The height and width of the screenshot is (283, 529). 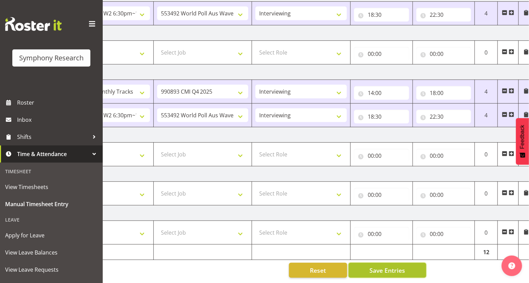 What do you see at coordinates (53, 154) in the screenshot?
I see `span: Time & Attendance` at bounding box center [53, 154].